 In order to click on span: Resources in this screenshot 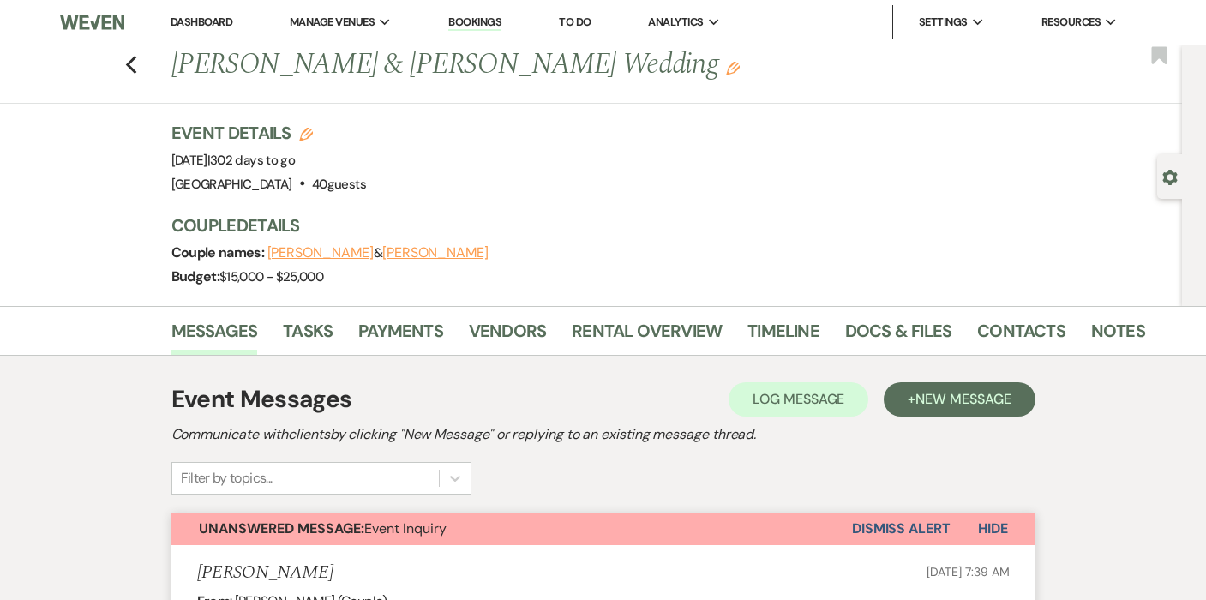, I will do `click(1070, 22)`.